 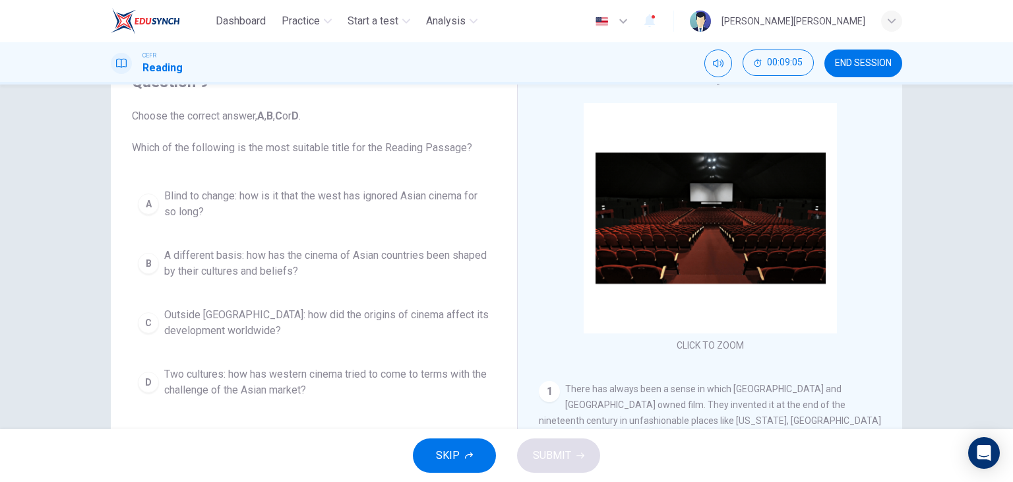 What do you see at coordinates (148, 382) in the screenshot?
I see `div: D` at bounding box center [148, 382].